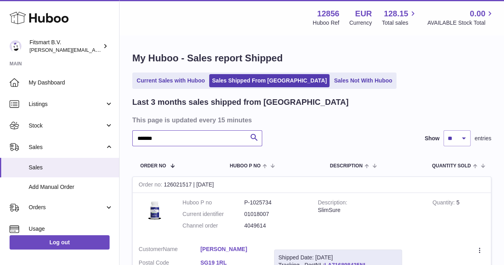 The height and width of the screenshot is (265, 504). I want to click on span: entries, so click(483, 138).